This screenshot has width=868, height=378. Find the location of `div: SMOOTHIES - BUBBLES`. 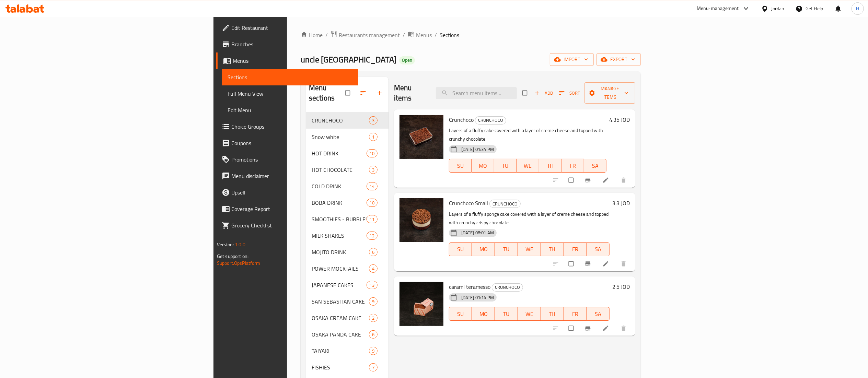

div: SMOOTHIES - BUBBLES is located at coordinates (339, 219).